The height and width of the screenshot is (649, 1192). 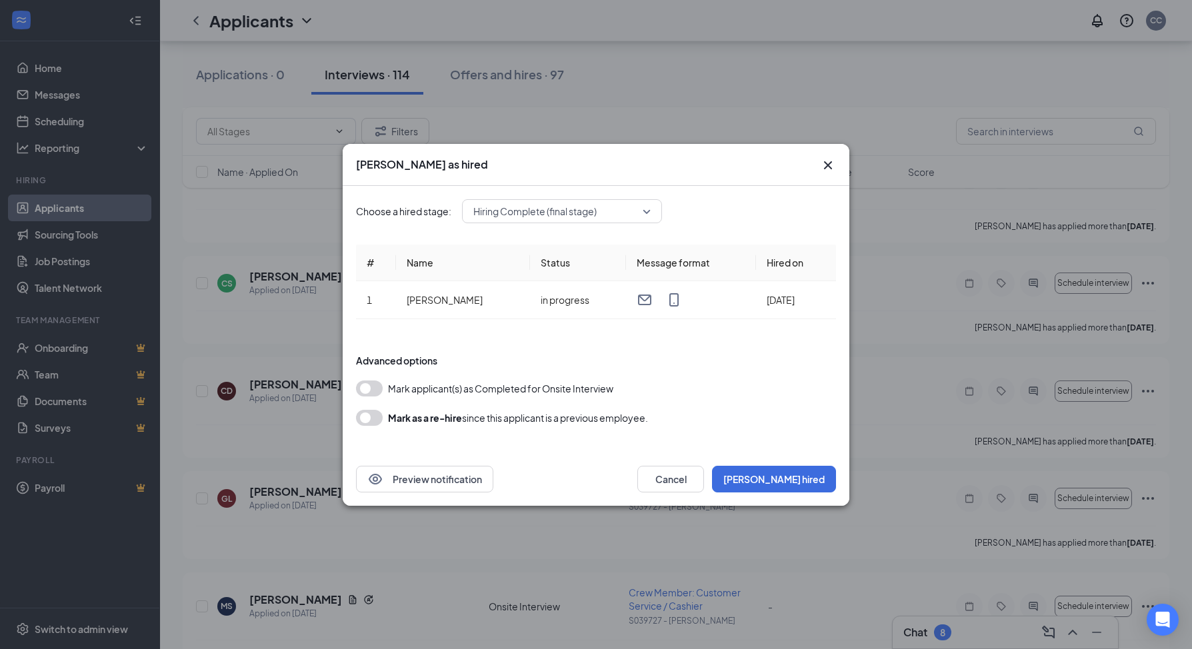 I want to click on th: Status, so click(x=578, y=263).